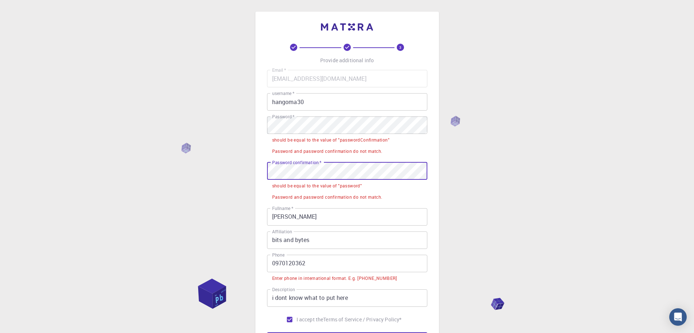 The width and height of the screenshot is (694, 333). What do you see at coordinates (279, 70) in the screenshot?
I see `label: Email` at bounding box center [279, 70].